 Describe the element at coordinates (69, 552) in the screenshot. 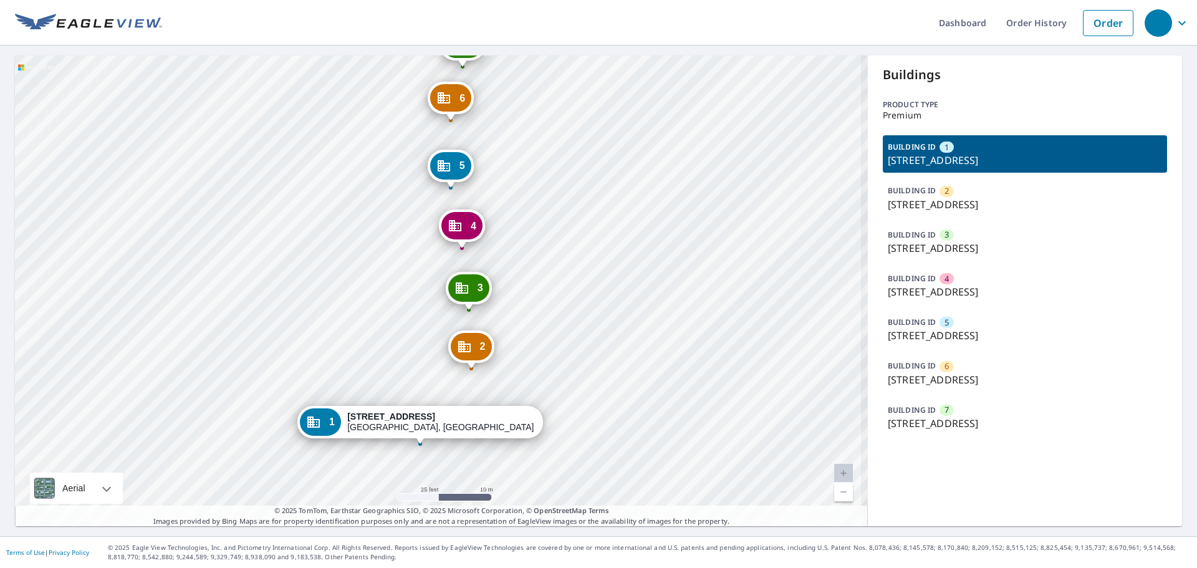

I see `a: Privacy Policy` at that location.